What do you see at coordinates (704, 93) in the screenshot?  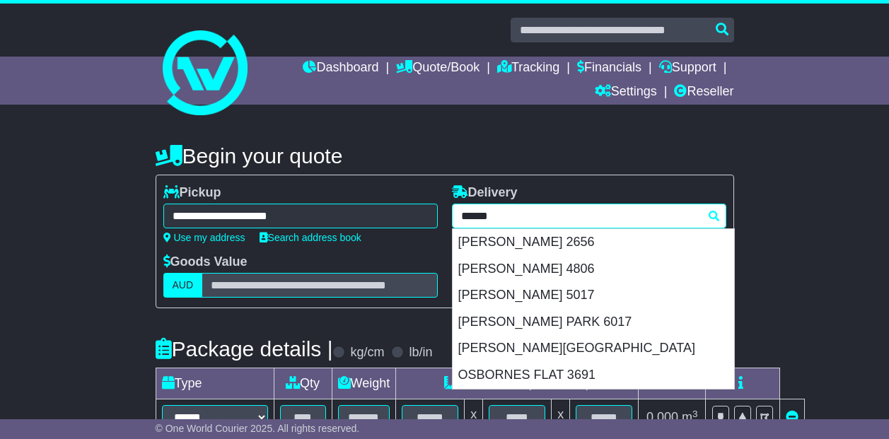 I see `a: Reseller` at bounding box center [704, 93].